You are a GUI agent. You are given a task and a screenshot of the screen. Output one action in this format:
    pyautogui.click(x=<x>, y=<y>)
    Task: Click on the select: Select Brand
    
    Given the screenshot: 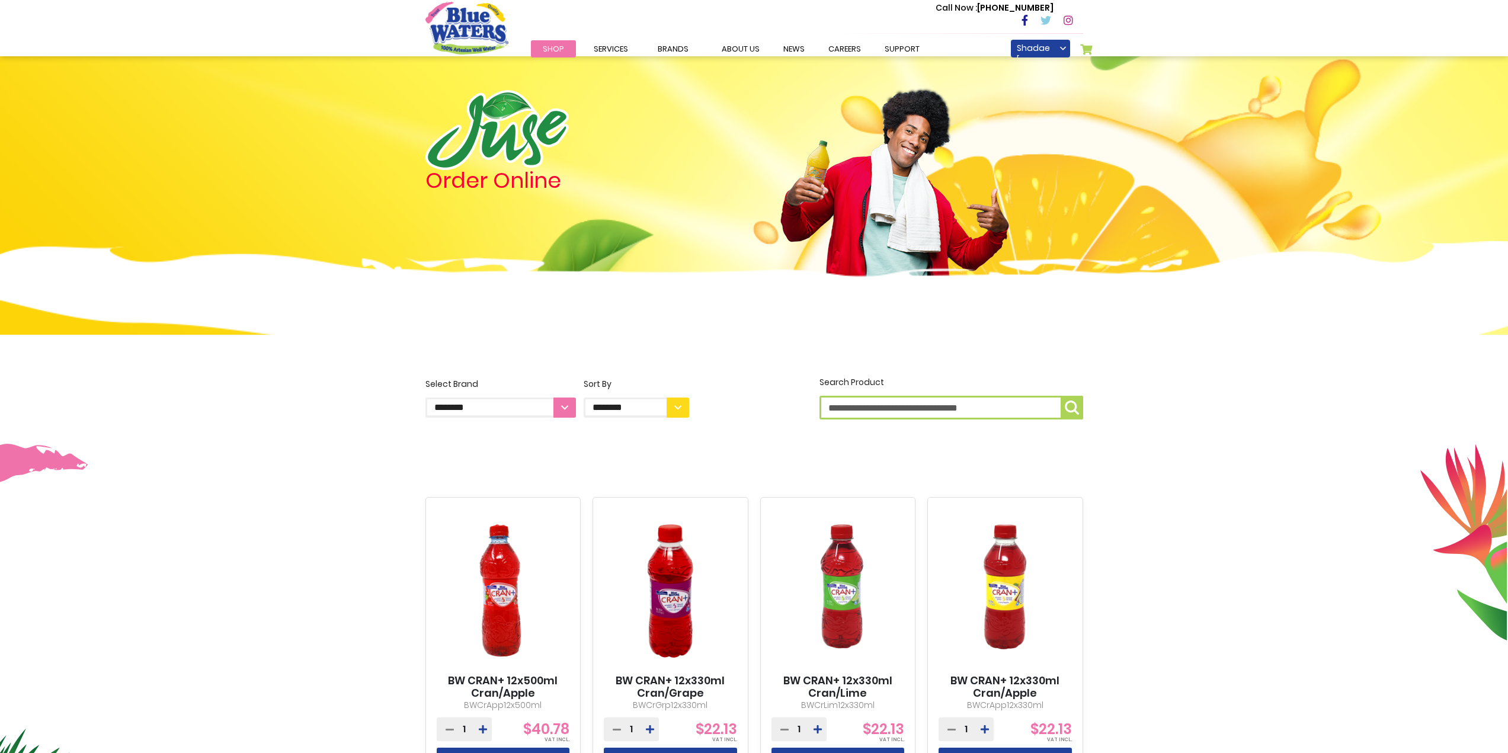 What is the action you would take?
    pyautogui.click(x=501, y=408)
    